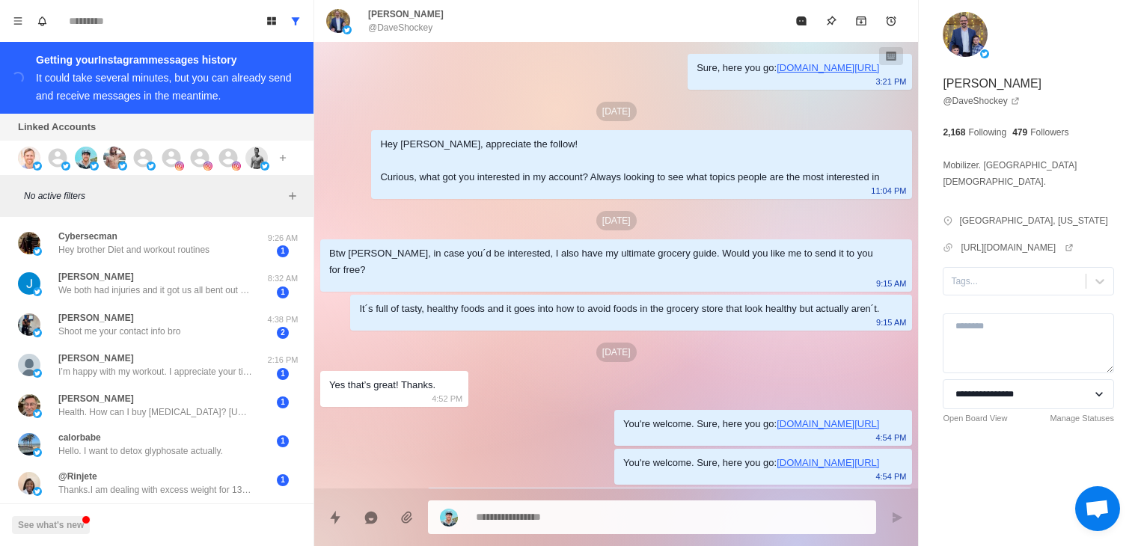  What do you see at coordinates (283, 360) in the screenshot?
I see `p: 2:16 PM` at bounding box center [283, 360].